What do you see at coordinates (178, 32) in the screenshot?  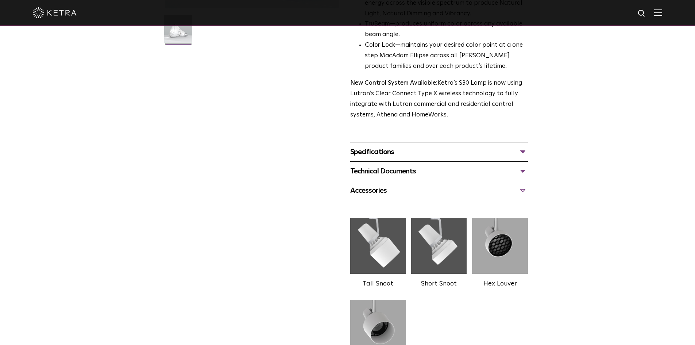 I see `img: S30-Lamp-Edison-2021-Web-Square` at bounding box center [178, 32].